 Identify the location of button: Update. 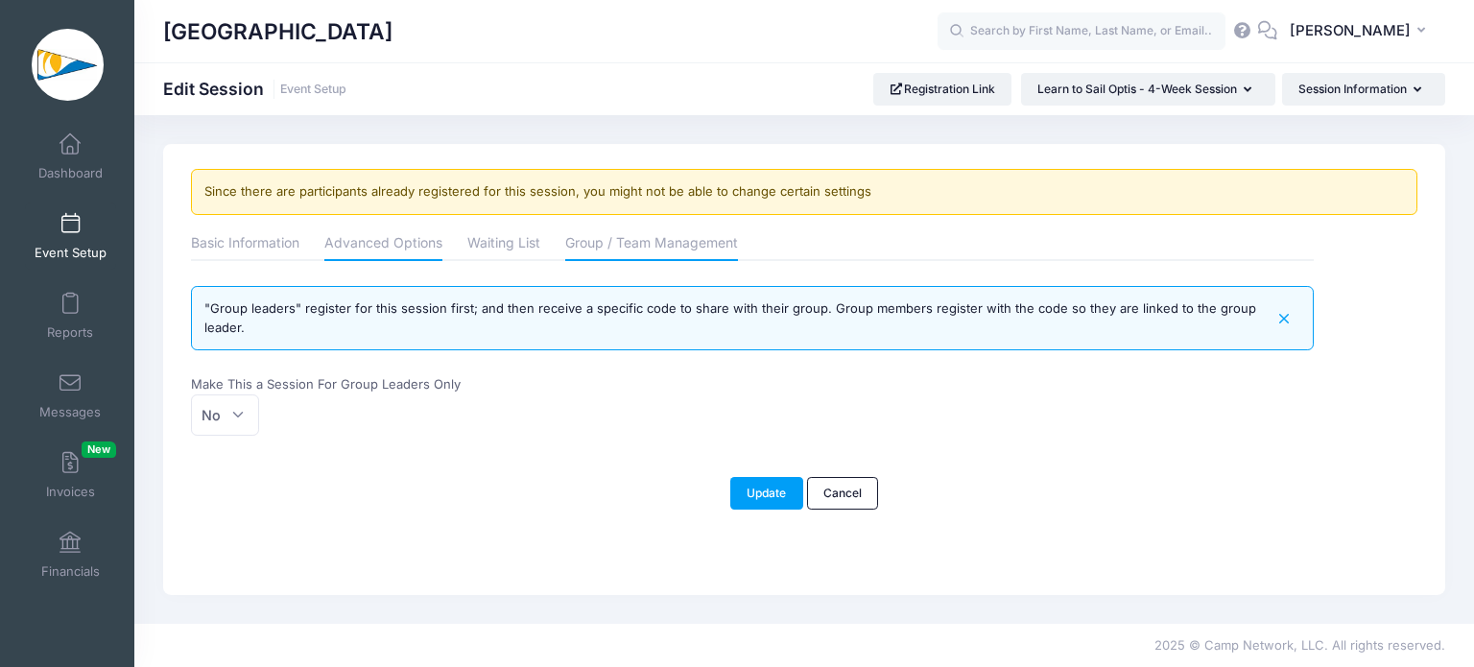
(767, 493).